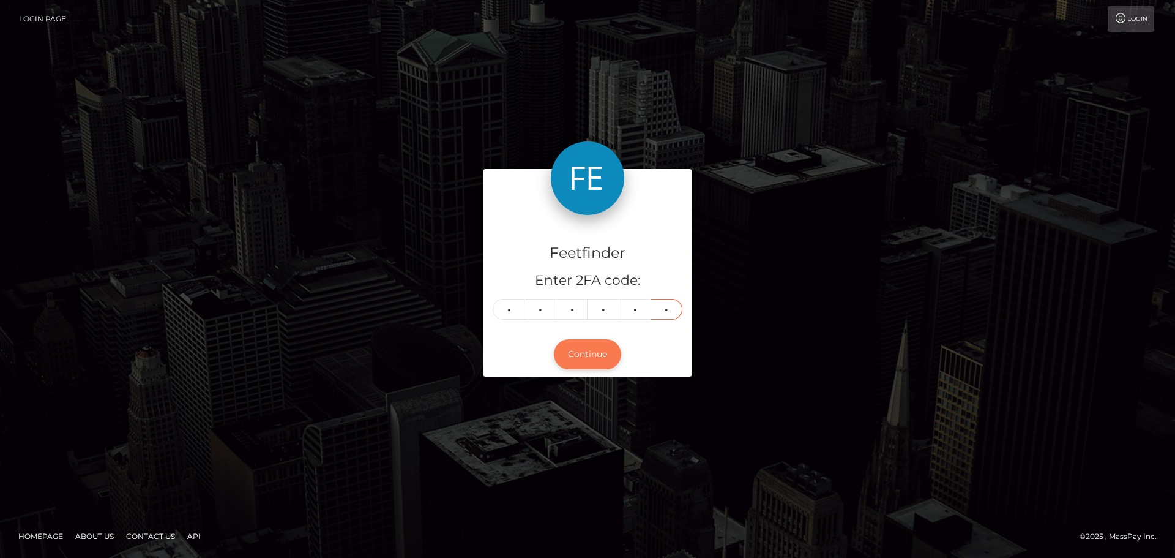 The image size is (1175, 558). I want to click on button: Continue, so click(588, 354).